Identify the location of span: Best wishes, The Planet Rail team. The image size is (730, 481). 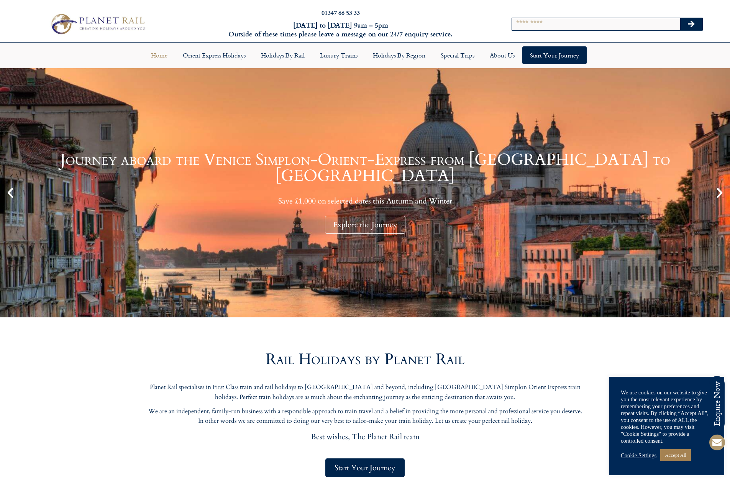
(365, 436).